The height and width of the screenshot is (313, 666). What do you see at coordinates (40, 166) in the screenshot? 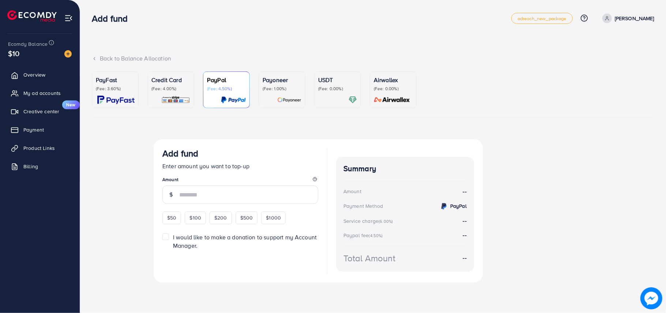
I see `a: Billing` at bounding box center [40, 166].